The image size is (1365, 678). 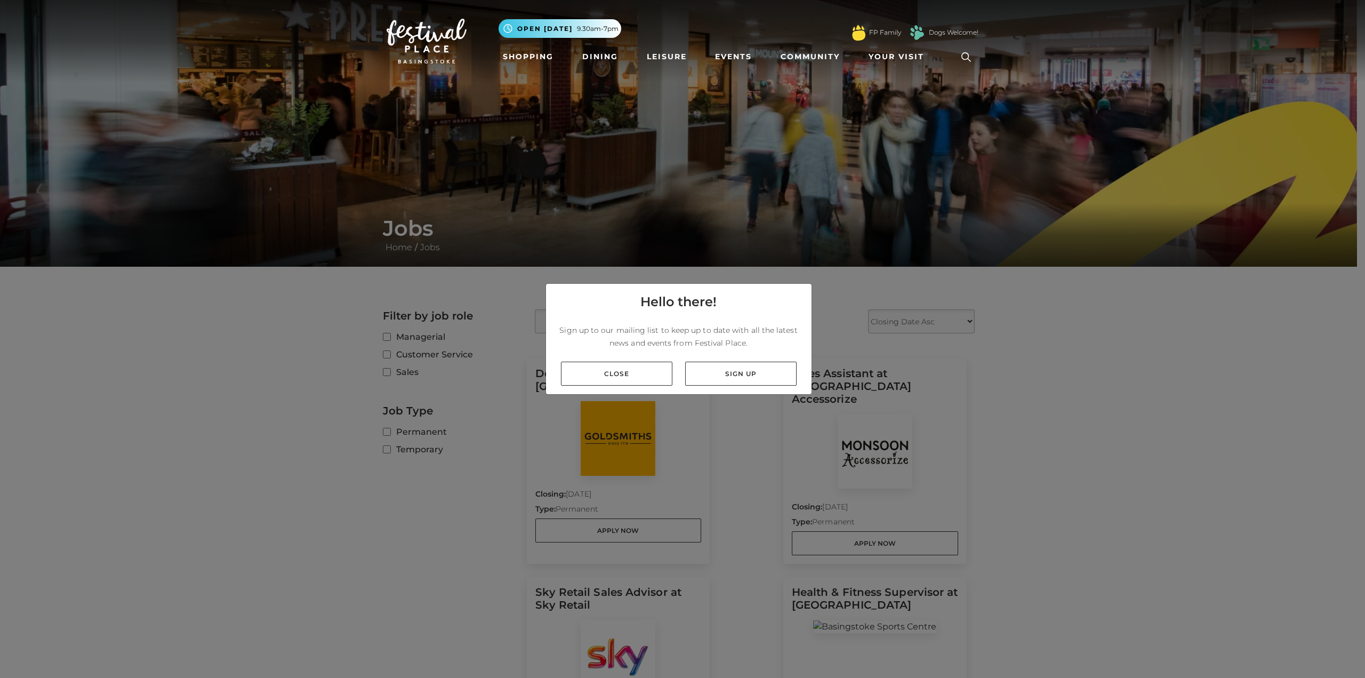 I want to click on img: Festival Place Logo, so click(x=427, y=41).